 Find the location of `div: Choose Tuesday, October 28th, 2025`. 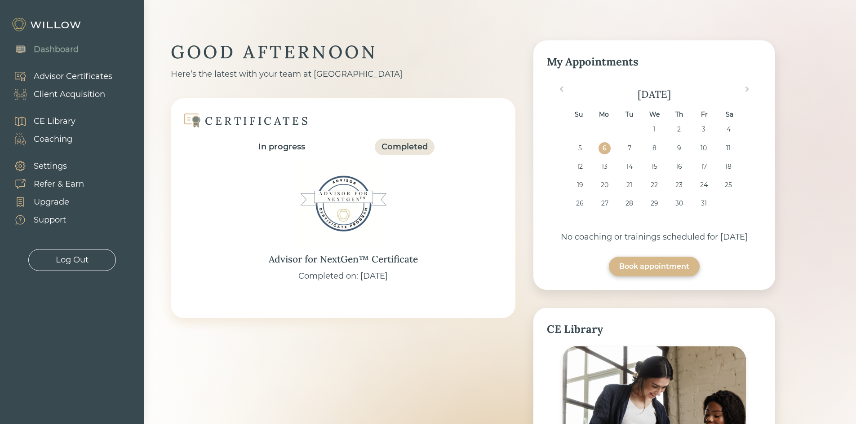

div: Choose Tuesday, October 28th, 2025 is located at coordinates (629, 203).